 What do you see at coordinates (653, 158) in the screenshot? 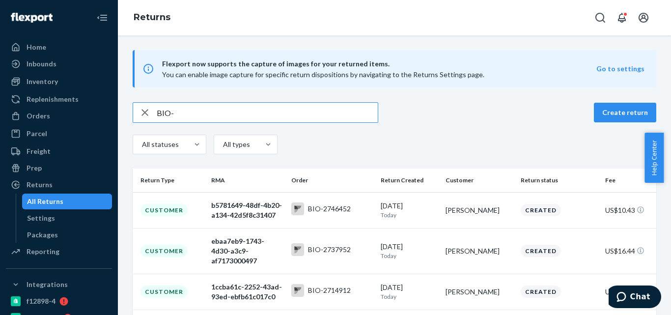
I see `button: Help Center` at bounding box center [653, 158].